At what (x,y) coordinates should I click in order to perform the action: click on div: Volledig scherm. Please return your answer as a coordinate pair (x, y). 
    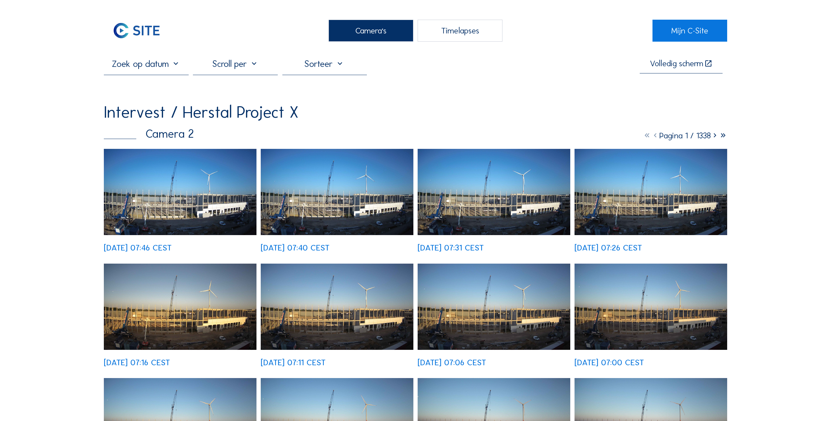
    Looking at the image, I should click on (676, 64).